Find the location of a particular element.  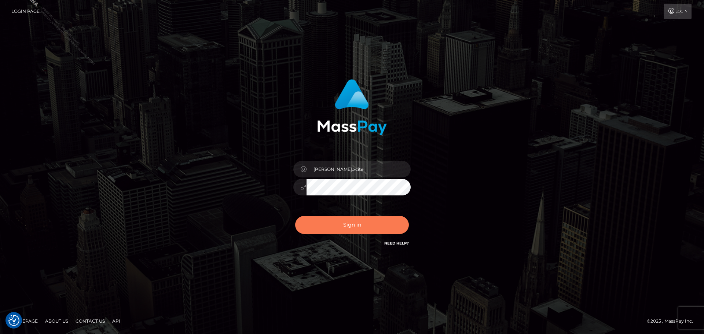

a: API is located at coordinates (116, 321).